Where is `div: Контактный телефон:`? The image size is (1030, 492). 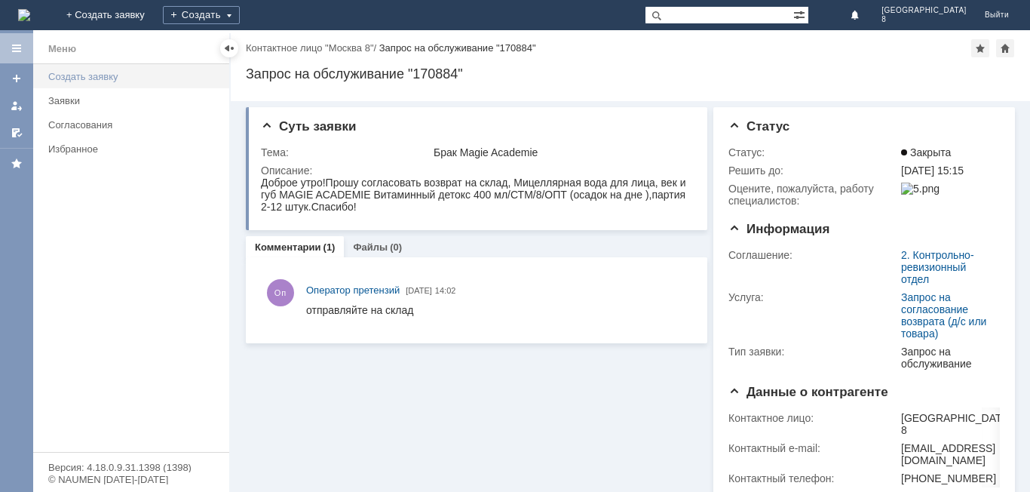
div: Контактный телефон: is located at coordinates (813, 478).